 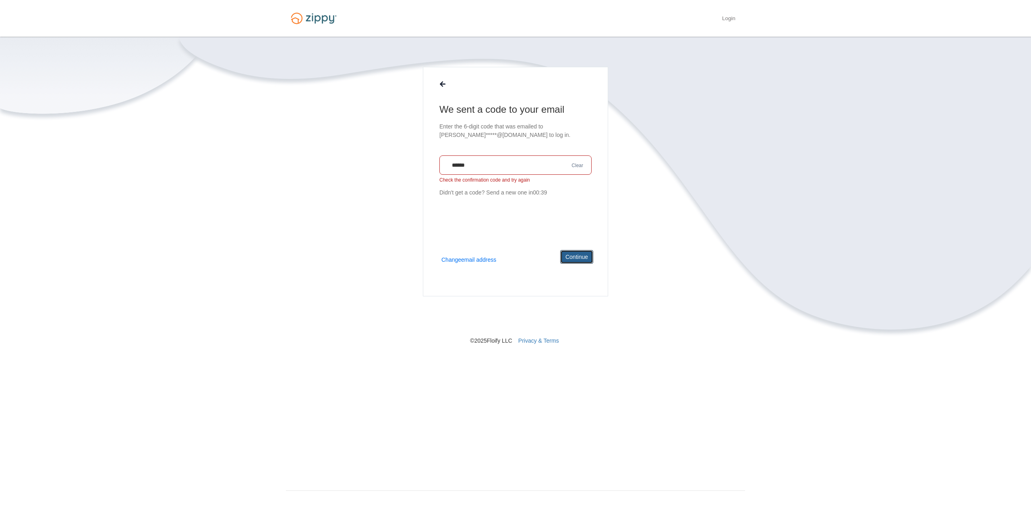 What do you see at coordinates (515, 110) in the screenshot?
I see `h1: We sent a code to your email` at bounding box center [515, 110].